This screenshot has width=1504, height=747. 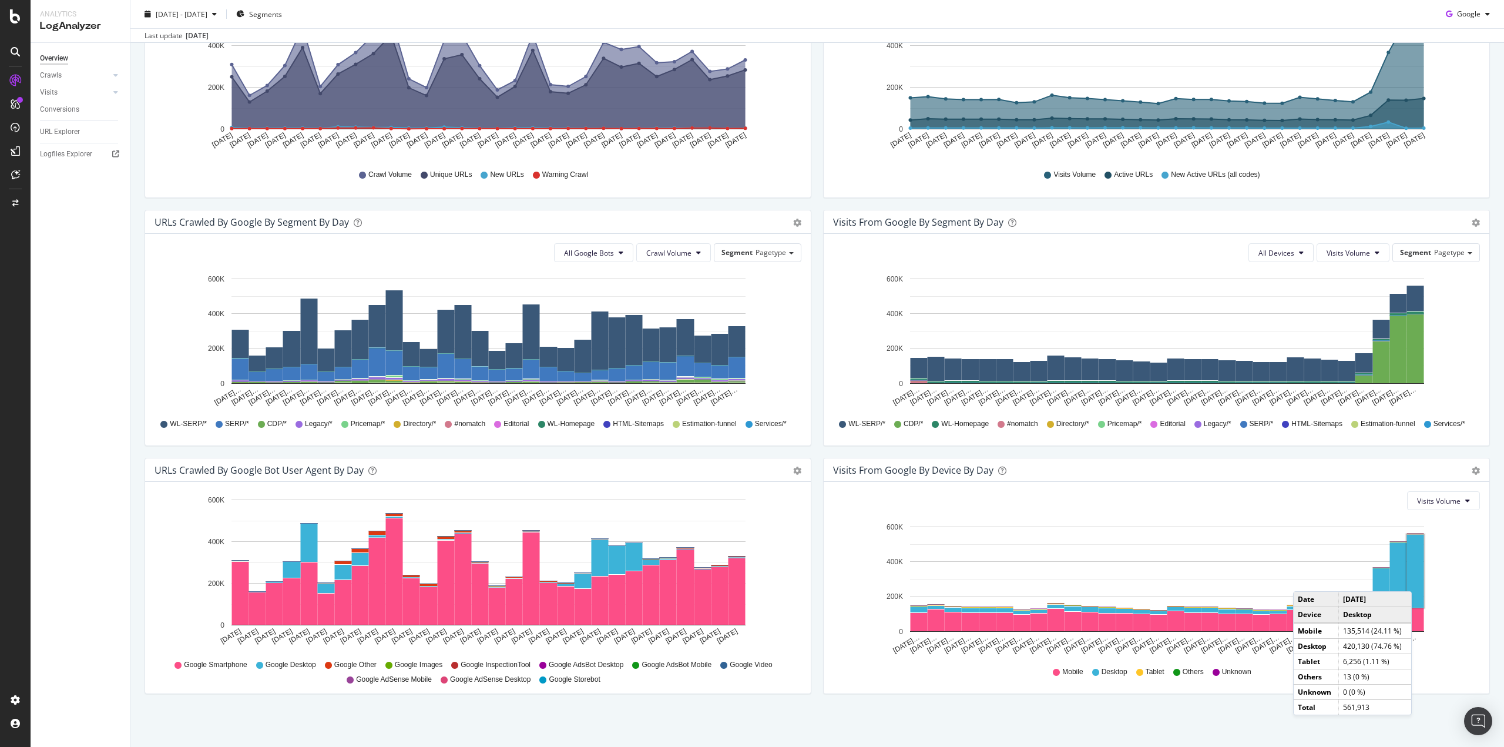 What do you see at coordinates (638, 424) in the screenshot?
I see `span: HTML-Sitemaps` at bounding box center [638, 424].